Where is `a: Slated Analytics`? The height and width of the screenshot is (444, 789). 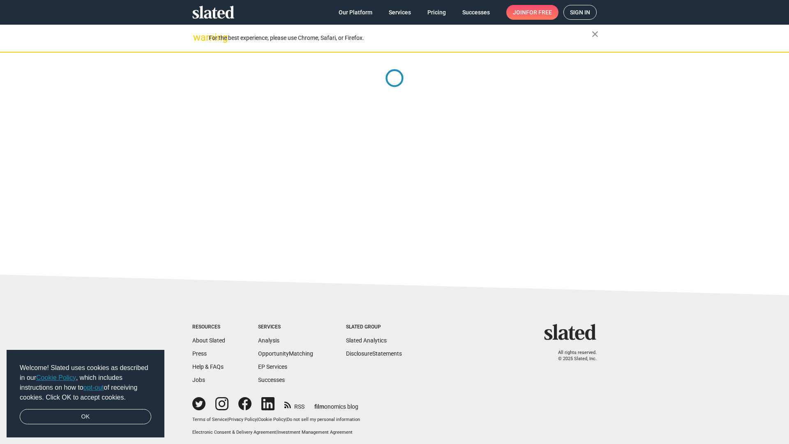 a: Slated Analytics is located at coordinates (366, 340).